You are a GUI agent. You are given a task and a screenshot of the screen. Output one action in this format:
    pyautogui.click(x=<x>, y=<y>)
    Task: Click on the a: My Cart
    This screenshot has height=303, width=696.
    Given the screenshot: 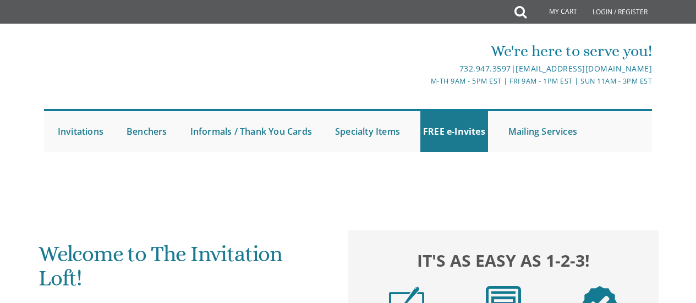 What is the action you would take?
    pyautogui.click(x=555, y=12)
    